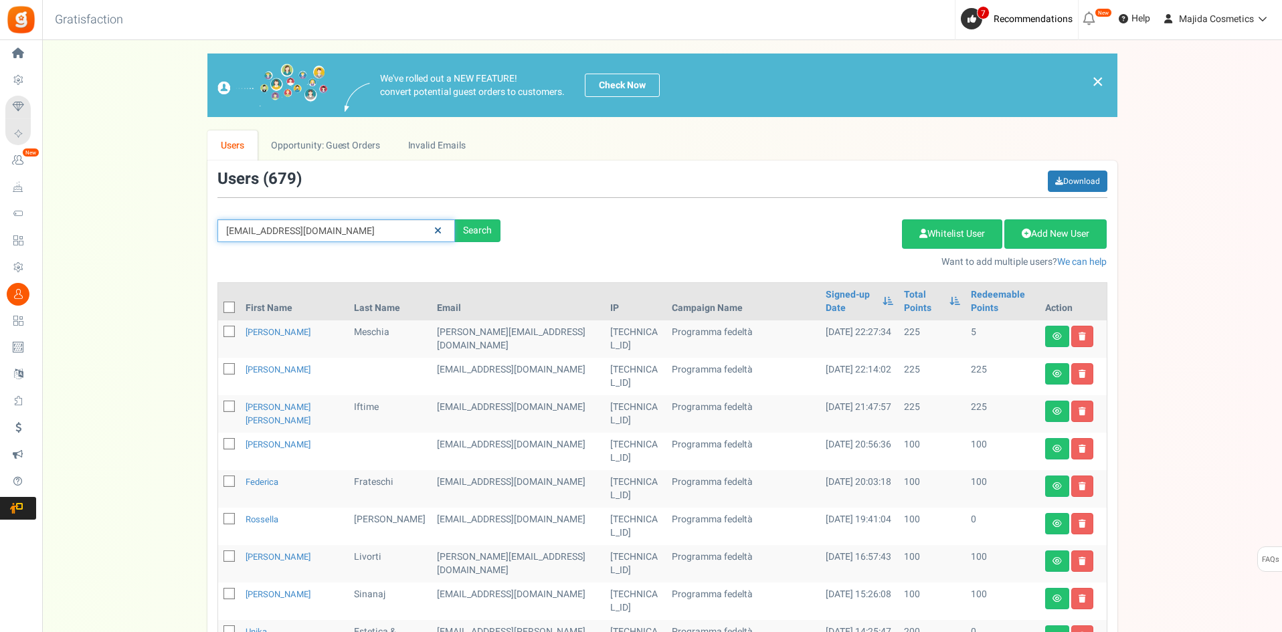 This screenshot has width=1282, height=632. What do you see at coordinates (282, 179) in the screenshot?
I see `span: 679` at bounding box center [282, 179].